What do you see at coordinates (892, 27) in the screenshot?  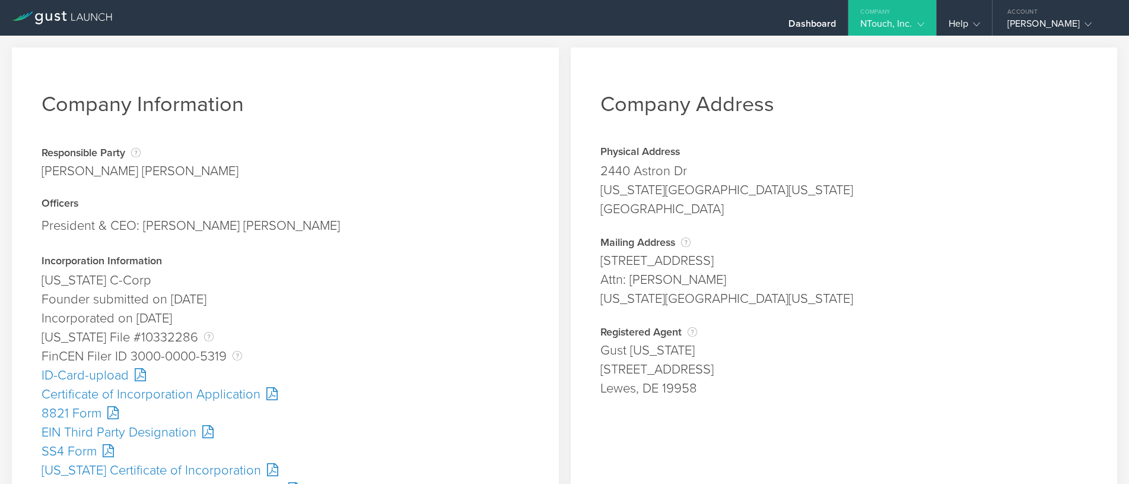 I see `div: NTouch, Inc.` at bounding box center [892, 27].